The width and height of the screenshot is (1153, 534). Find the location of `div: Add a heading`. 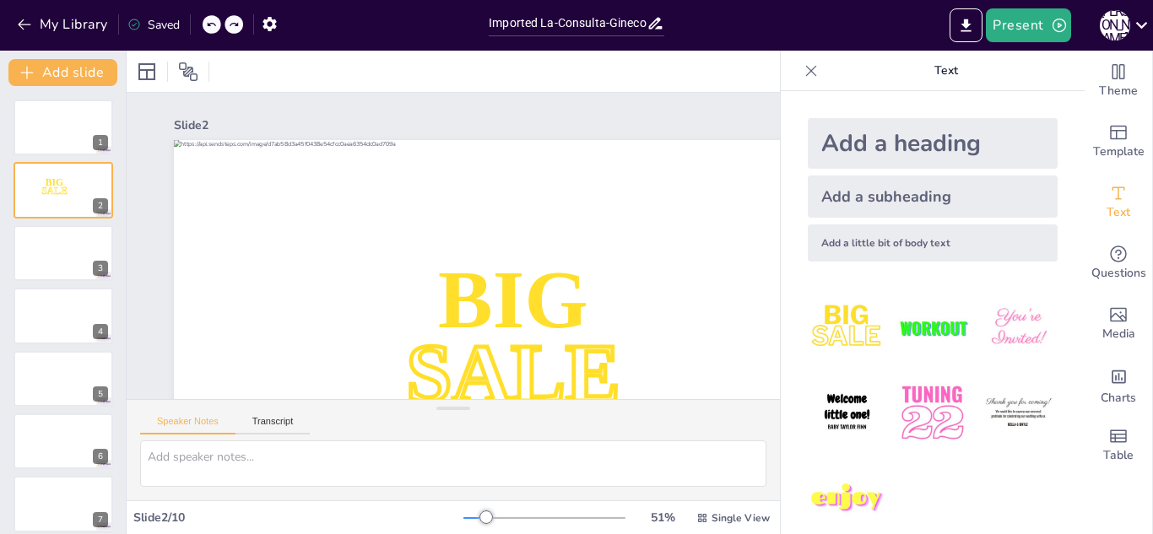

div: Add a heading is located at coordinates (933, 143).